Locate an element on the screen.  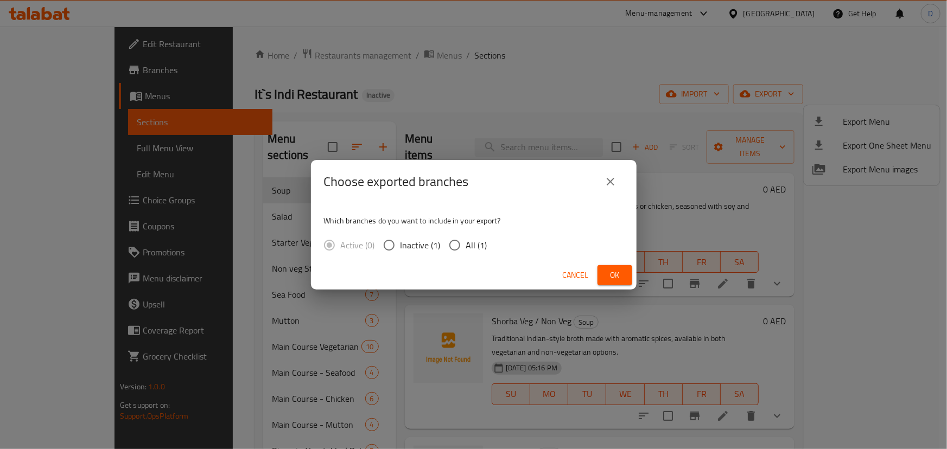
span: Cancel is located at coordinates (576, 275).